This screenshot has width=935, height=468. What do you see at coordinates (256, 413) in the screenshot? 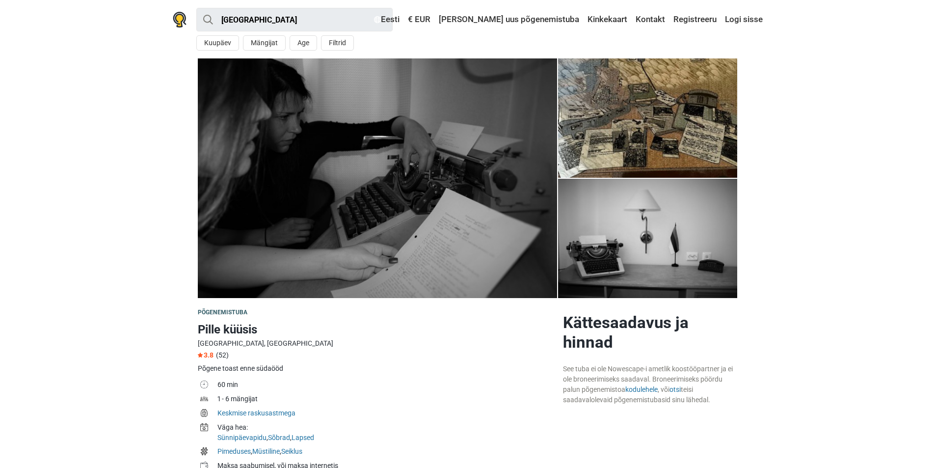
I see `a: Keskmise raskusastmega` at bounding box center [256, 413].